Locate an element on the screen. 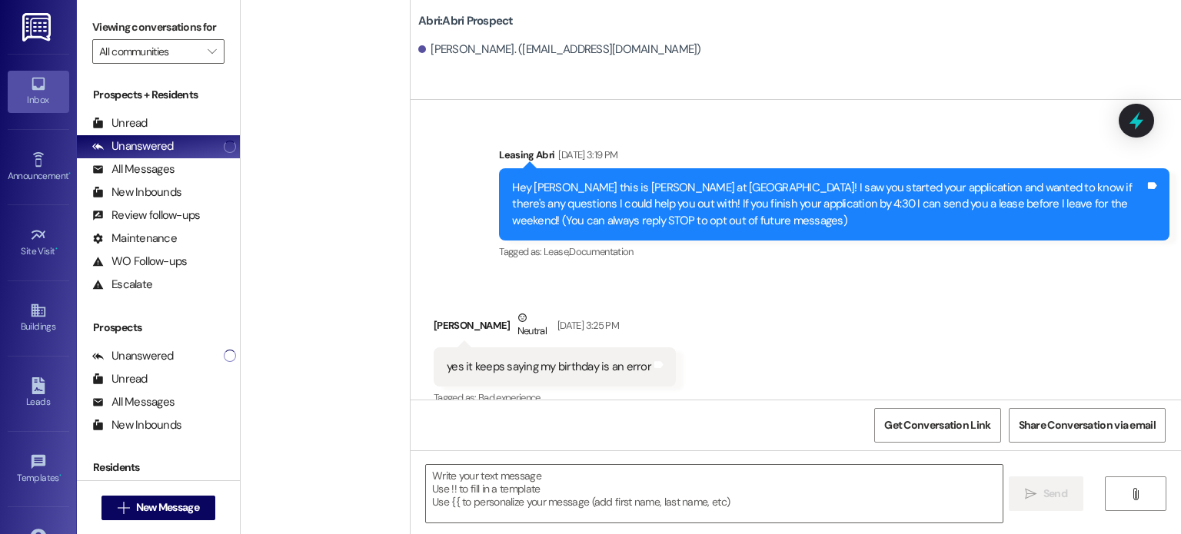 The width and height of the screenshot is (1181, 534). span: Documentation is located at coordinates (601, 251).